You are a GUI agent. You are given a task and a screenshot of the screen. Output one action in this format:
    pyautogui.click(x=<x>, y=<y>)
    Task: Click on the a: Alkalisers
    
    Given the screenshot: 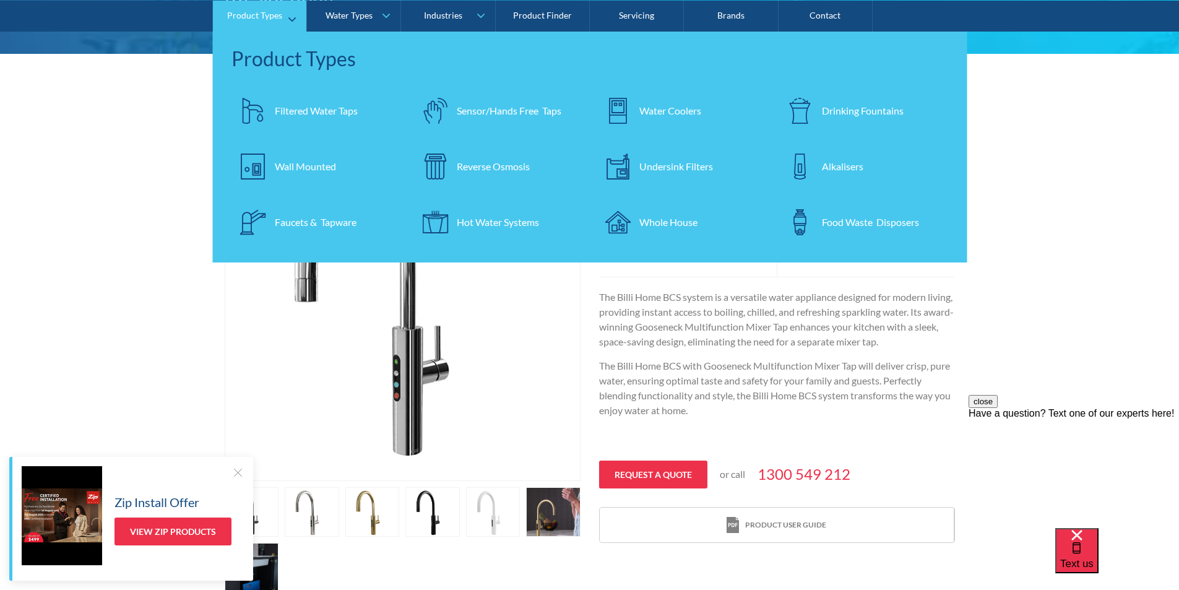 What is the action you would take?
    pyautogui.click(x=863, y=166)
    